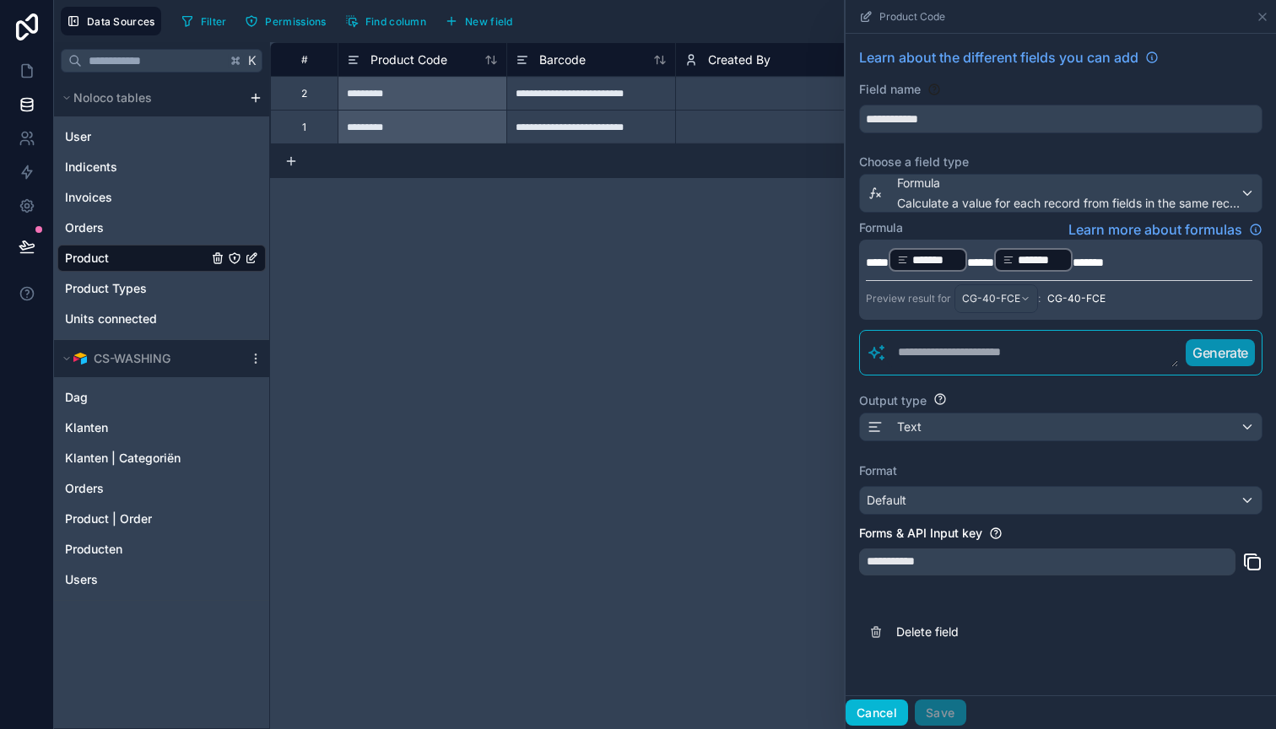  Describe the element at coordinates (489, 21) in the screenshot. I see `span: New field` at that location.